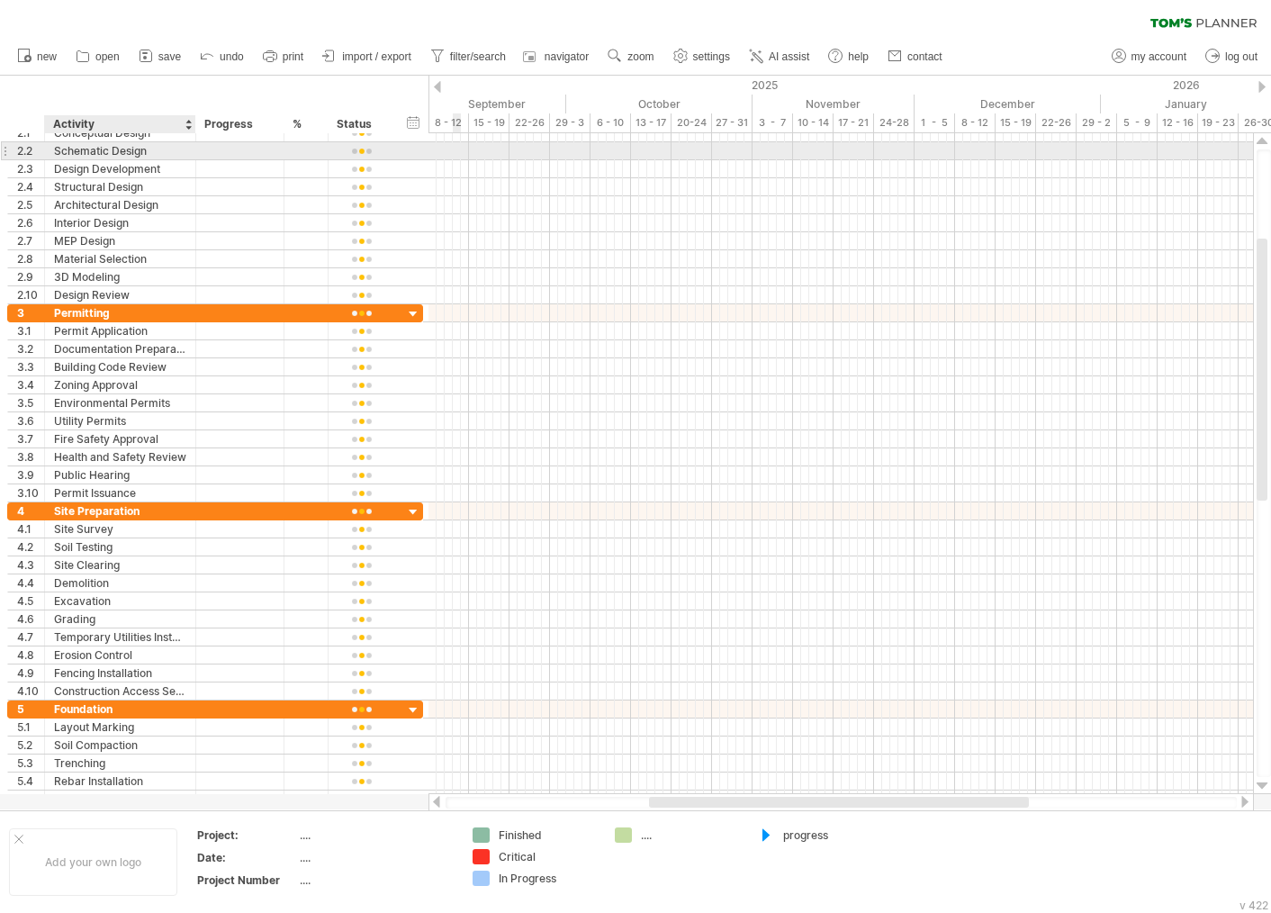 The image size is (1271, 913). Describe the element at coordinates (367, 57) in the screenshot. I see `a: import / export` at that location.